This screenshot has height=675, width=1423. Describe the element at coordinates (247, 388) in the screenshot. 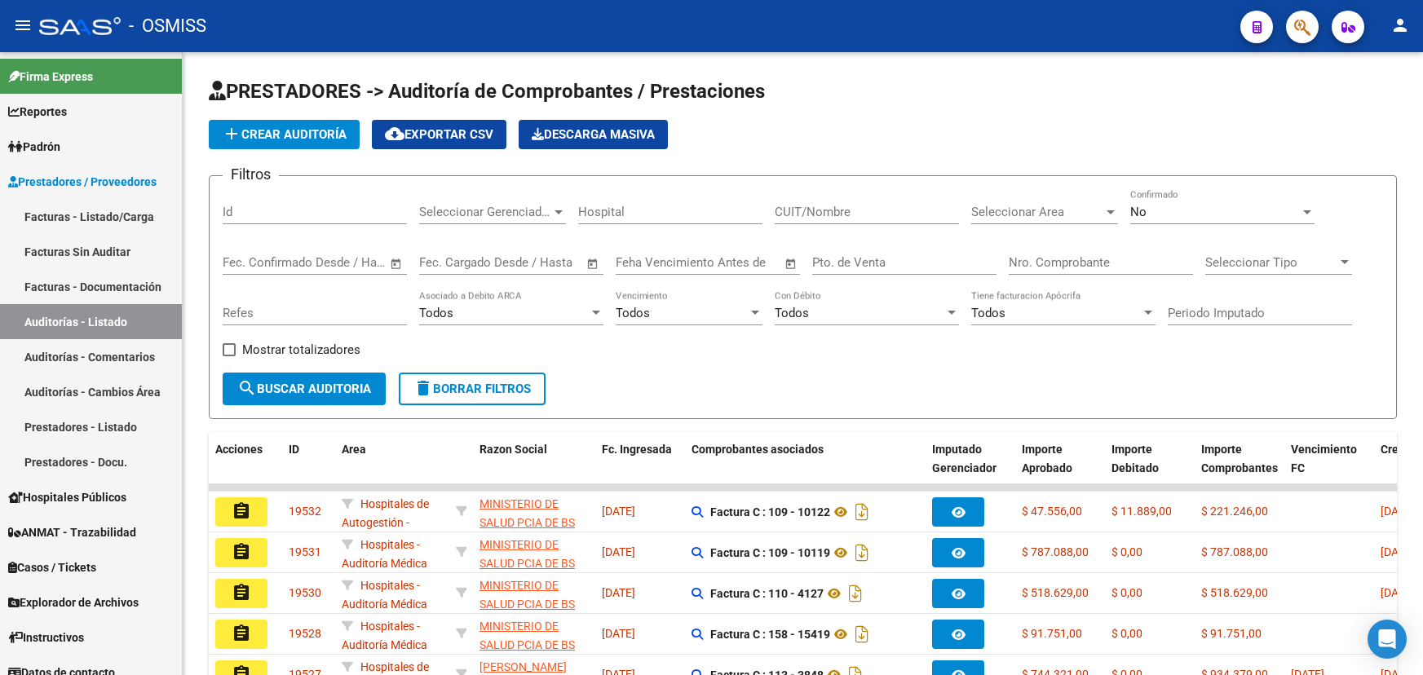

I see `mat-icon: search` at that location.